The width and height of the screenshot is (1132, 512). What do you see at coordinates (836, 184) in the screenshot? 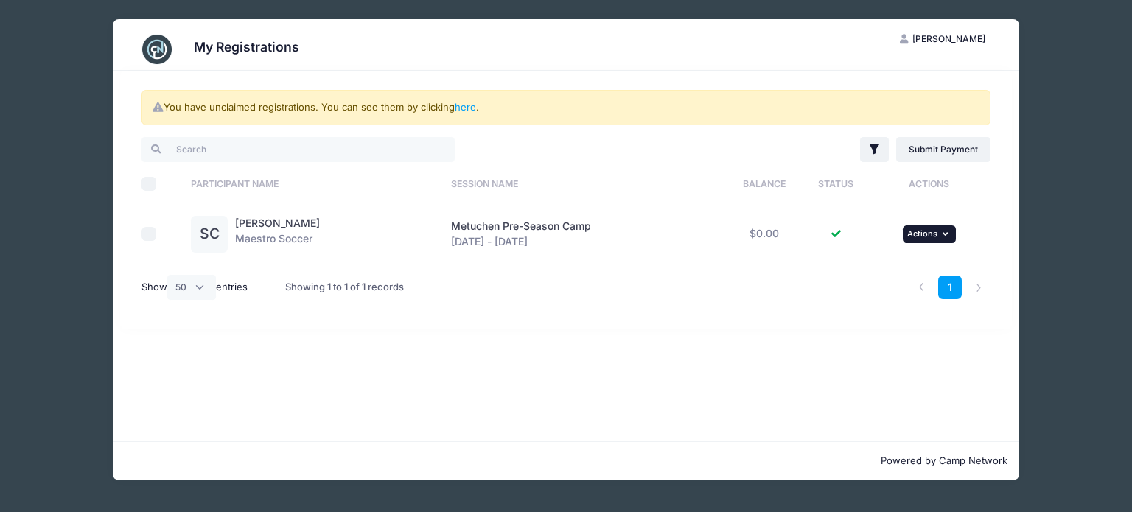
I see `th: Status: activate to sort column ascending` at bounding box center [836, 184].